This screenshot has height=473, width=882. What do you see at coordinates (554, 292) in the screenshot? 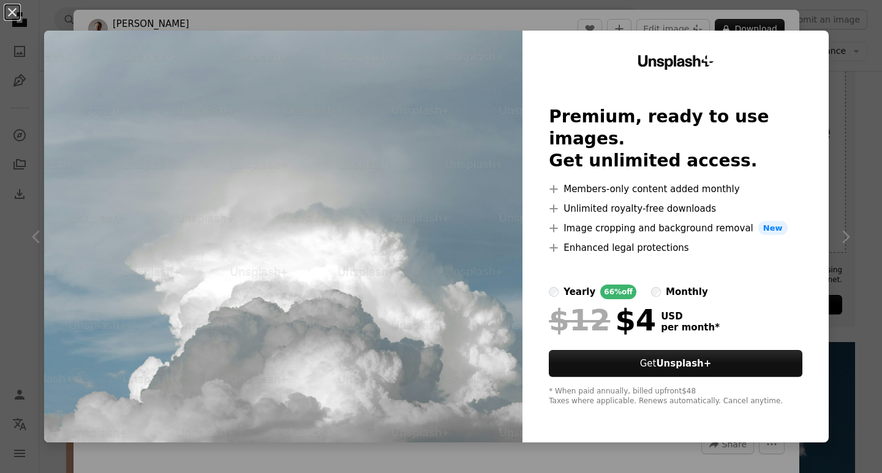
I see `input: yearly66%off` at bounding box center [554, 292].